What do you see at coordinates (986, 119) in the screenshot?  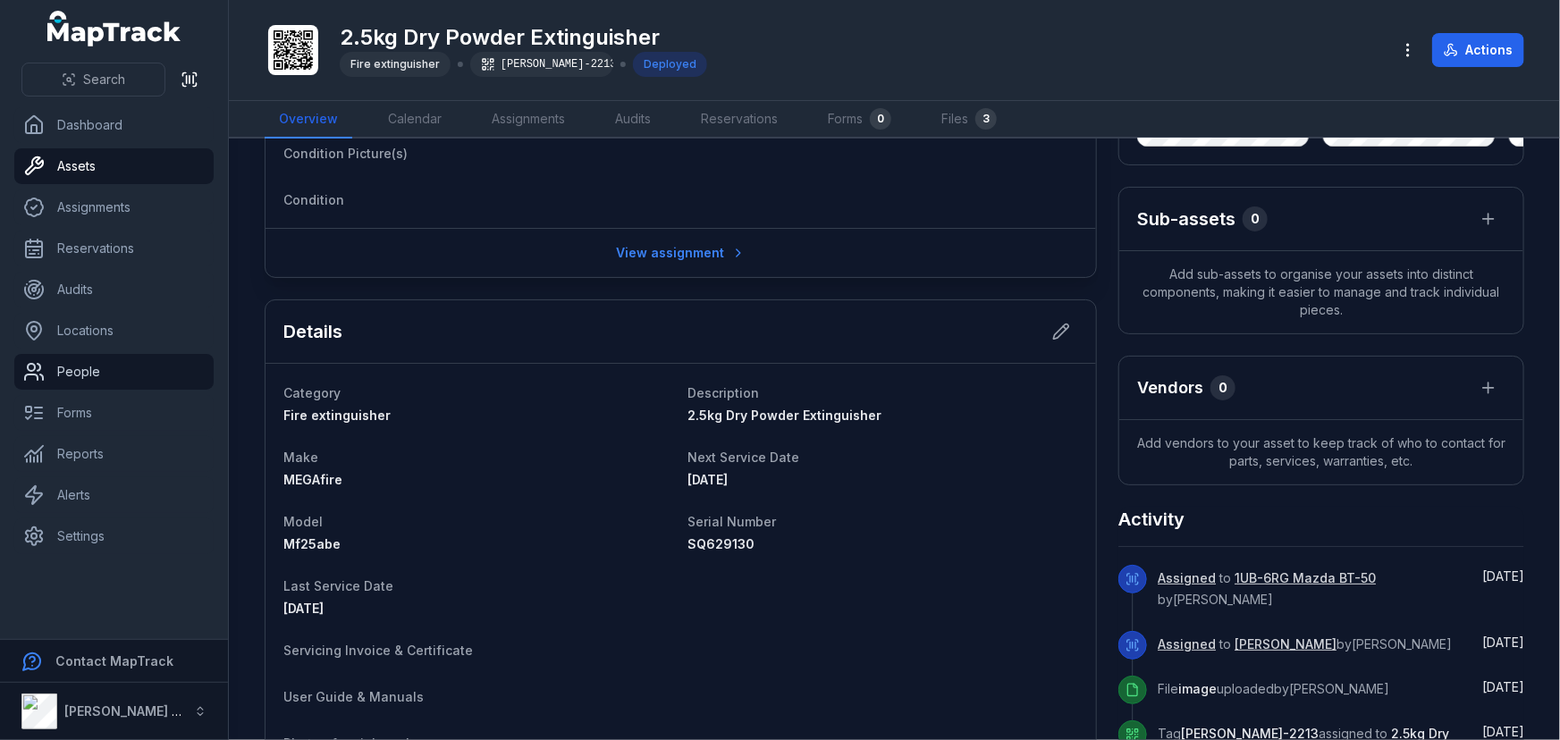 I see `div: 3` at bounding box center [986, 119].